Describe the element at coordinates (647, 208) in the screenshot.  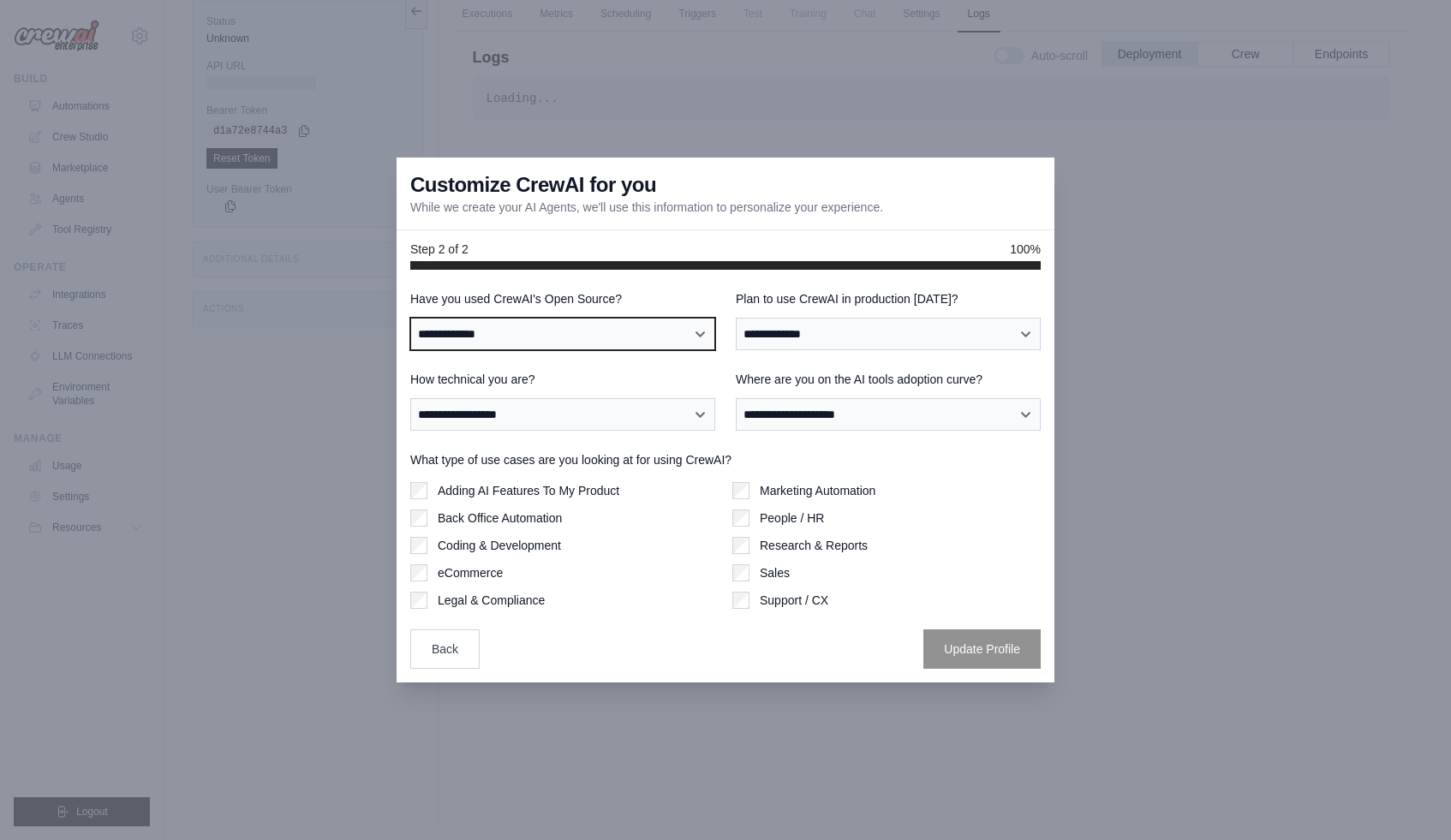
I see `p: While we create your AI Agents, we'll use this information to personalize your experience.` at that location.